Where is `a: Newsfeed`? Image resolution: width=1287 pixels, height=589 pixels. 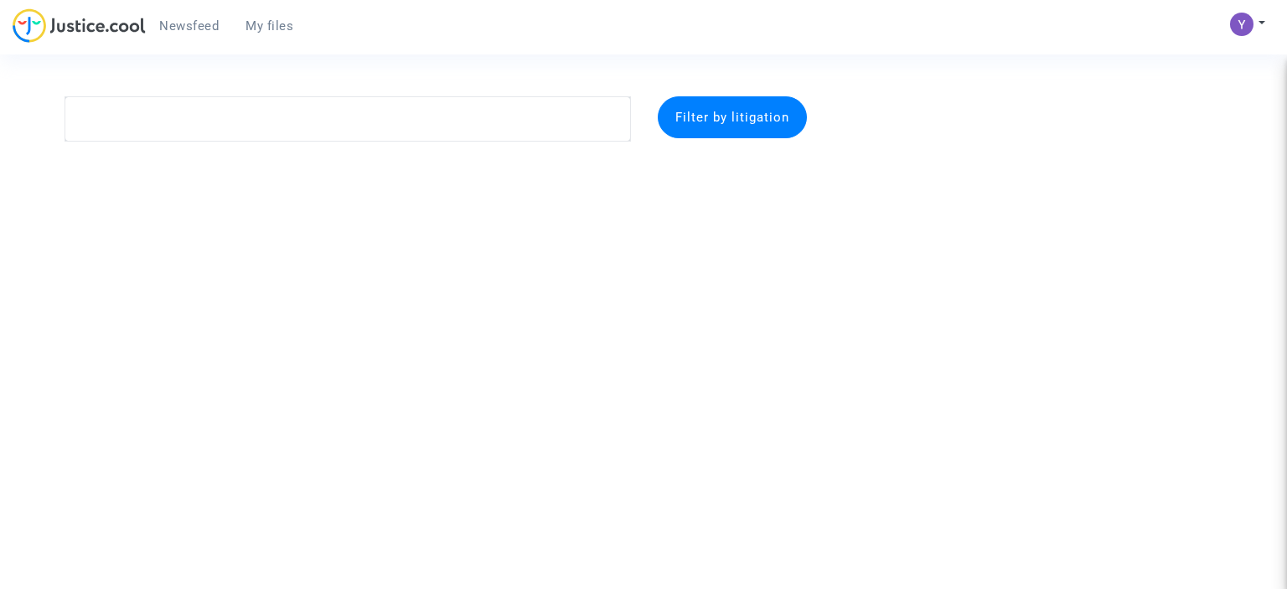
a: Newsfeed is located at coordinates (188, 26).